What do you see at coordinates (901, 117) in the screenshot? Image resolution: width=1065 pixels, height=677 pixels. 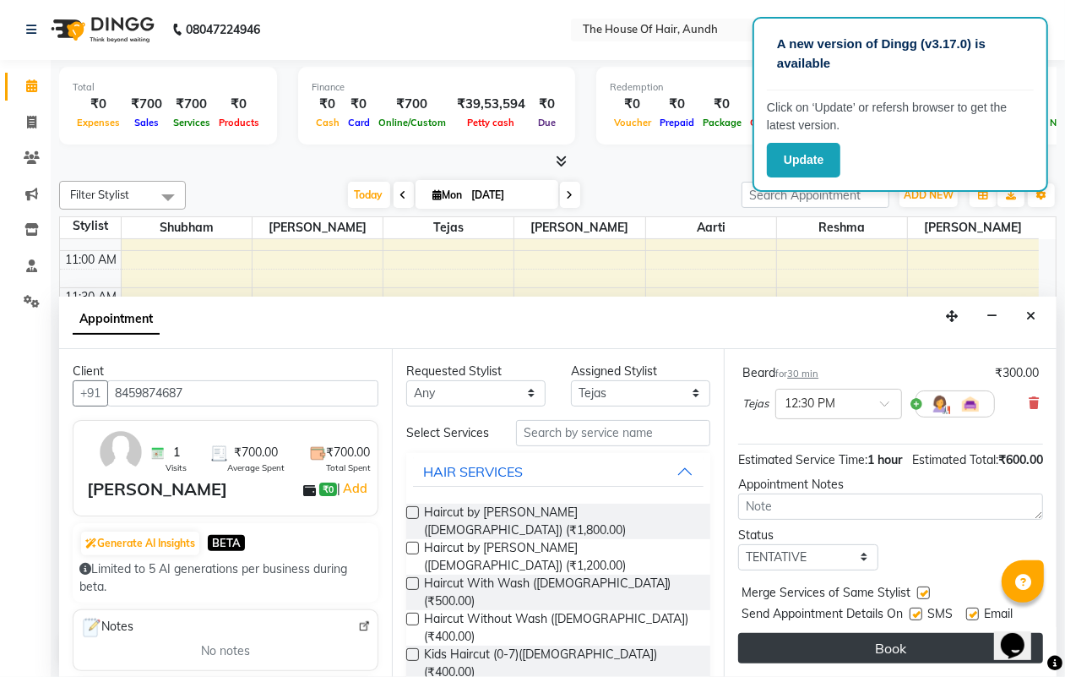 I see `p: Click on ‘Update’ or refersh browser to get the latest version.` at bounding box center [901, 117].